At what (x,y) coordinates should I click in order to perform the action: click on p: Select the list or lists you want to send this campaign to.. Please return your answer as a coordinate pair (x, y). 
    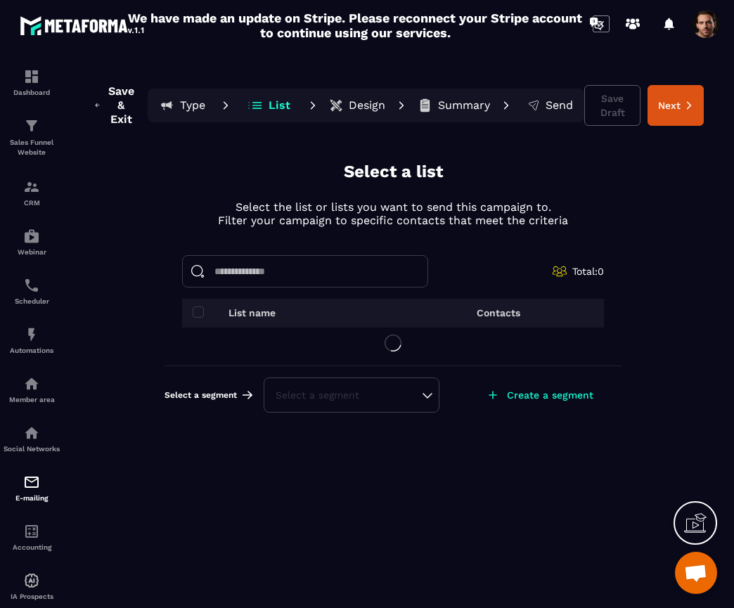
    Looking at the image, I should click on (393, 207).